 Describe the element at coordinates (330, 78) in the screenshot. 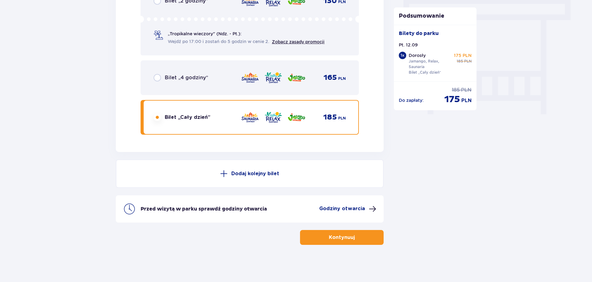

I see `p: 165` at that location.